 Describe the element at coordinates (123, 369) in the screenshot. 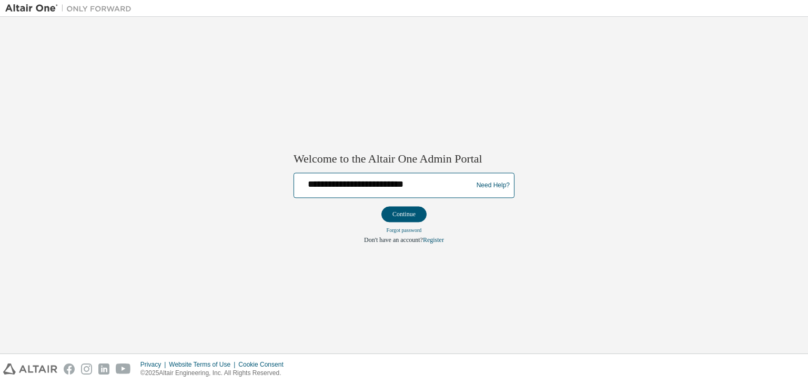

I see `img: youtube.svg` at that location.